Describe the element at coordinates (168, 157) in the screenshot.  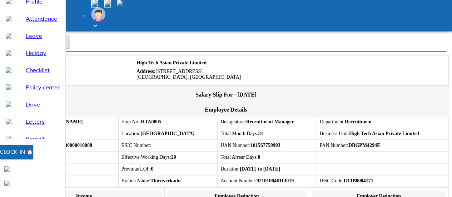
I see `td: Effective Working Days:` at that location.